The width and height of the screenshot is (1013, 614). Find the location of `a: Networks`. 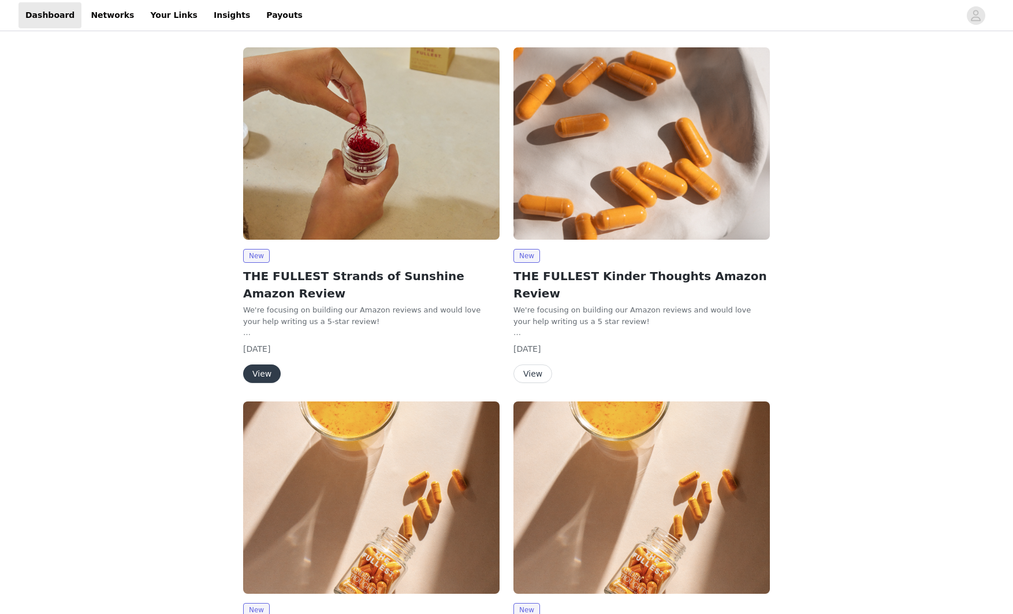

a: Networks is located at coordinates (112, 15).